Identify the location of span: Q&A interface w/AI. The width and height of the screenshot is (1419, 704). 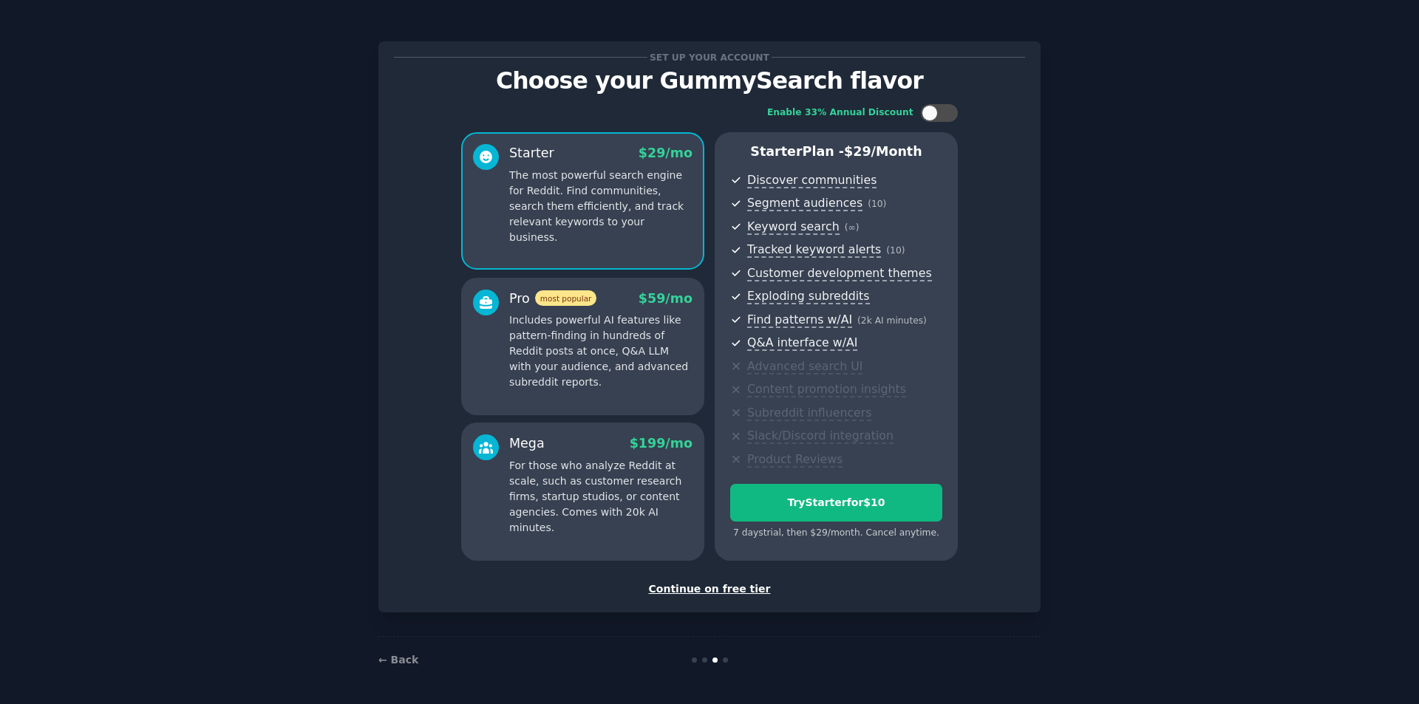
(802, 343).